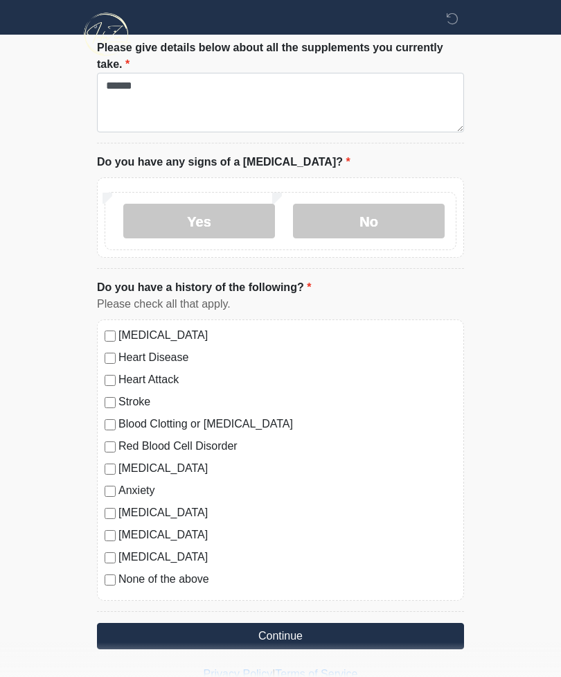 The height and width of the screenshot is (677, 561). Describe the element at coordinates (110, 580) in the screenshot. I see `input: None of the above` at that location.